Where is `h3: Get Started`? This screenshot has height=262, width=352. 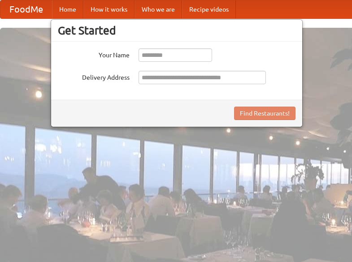 h3: Get Started is located at coordinates (176, 30).